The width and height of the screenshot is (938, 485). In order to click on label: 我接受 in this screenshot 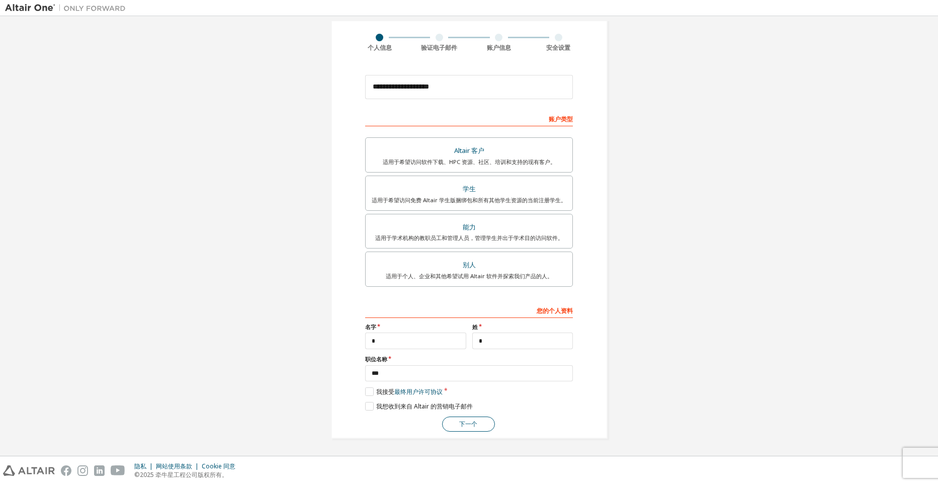, I will do `click(404, 391)`.